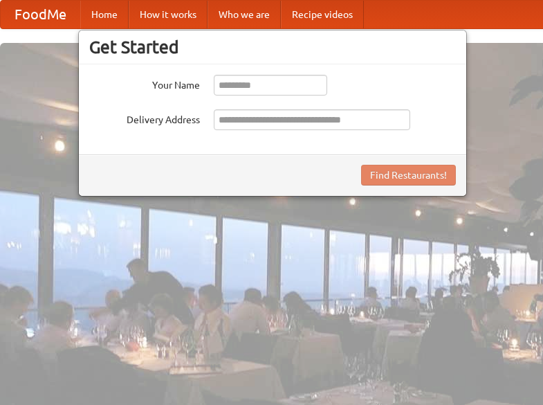 This screenshot has width=543, height=405. Describe the element at coordinates (104, 15) in the screenshot. I see `a: Home` at that location.